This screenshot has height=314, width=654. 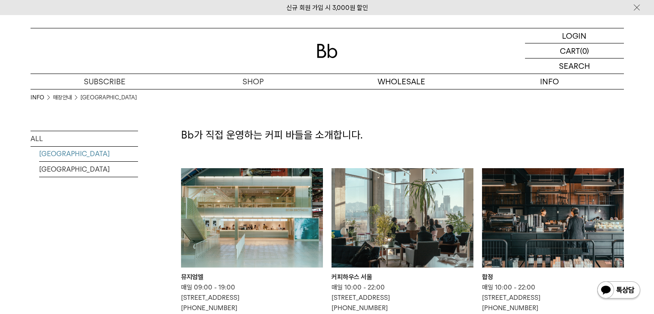 What do you see at coordinates (574, 36) in the screenshot?
I see `a: LOGIN` at bounding box center [574, 36].